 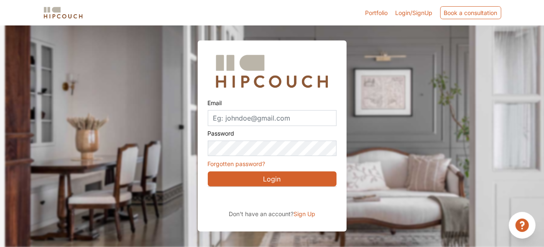 I want to click on label: Password, so click(x=221, y=133).